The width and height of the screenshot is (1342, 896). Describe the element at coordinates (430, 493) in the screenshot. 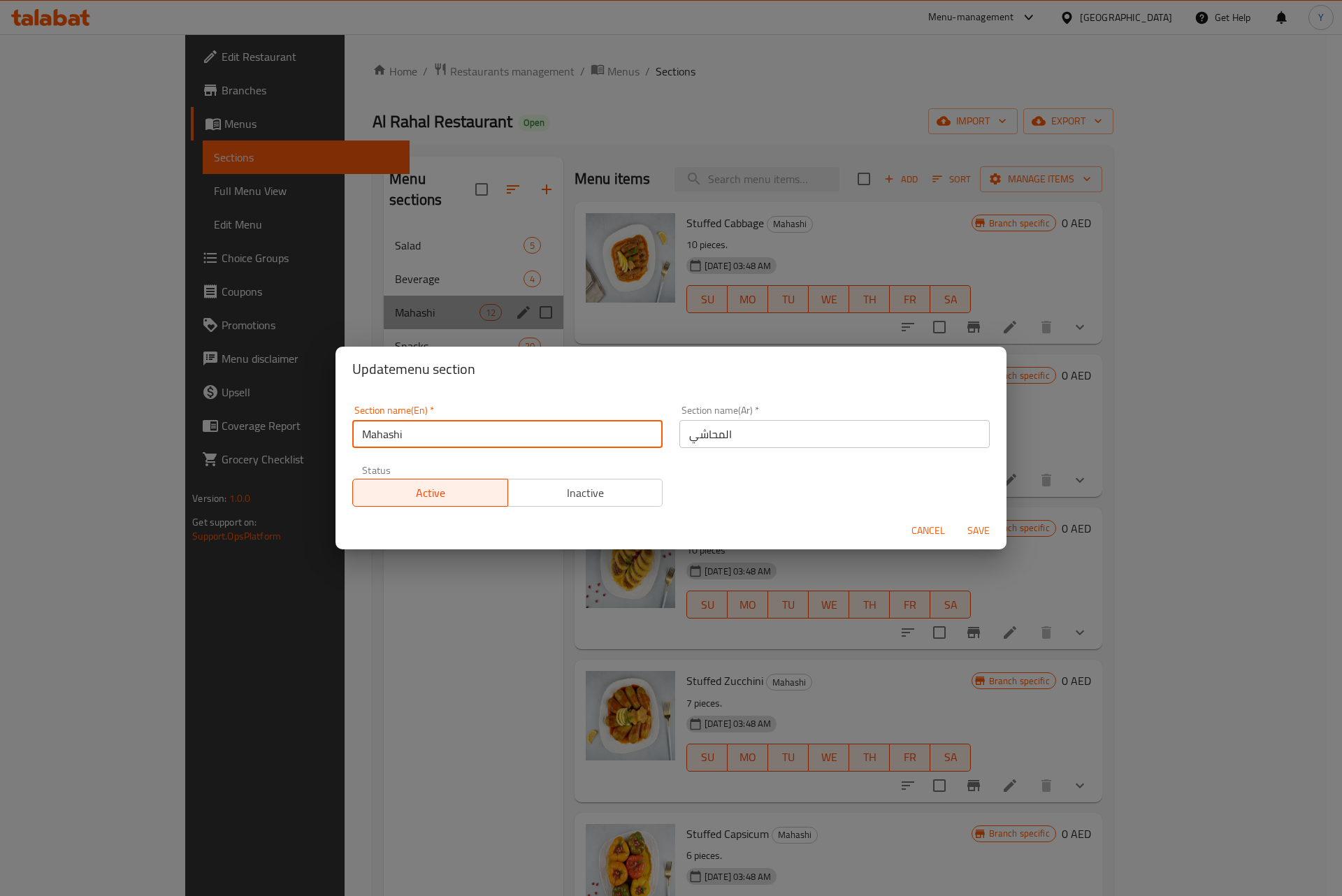

I see `button: Active` at that location.